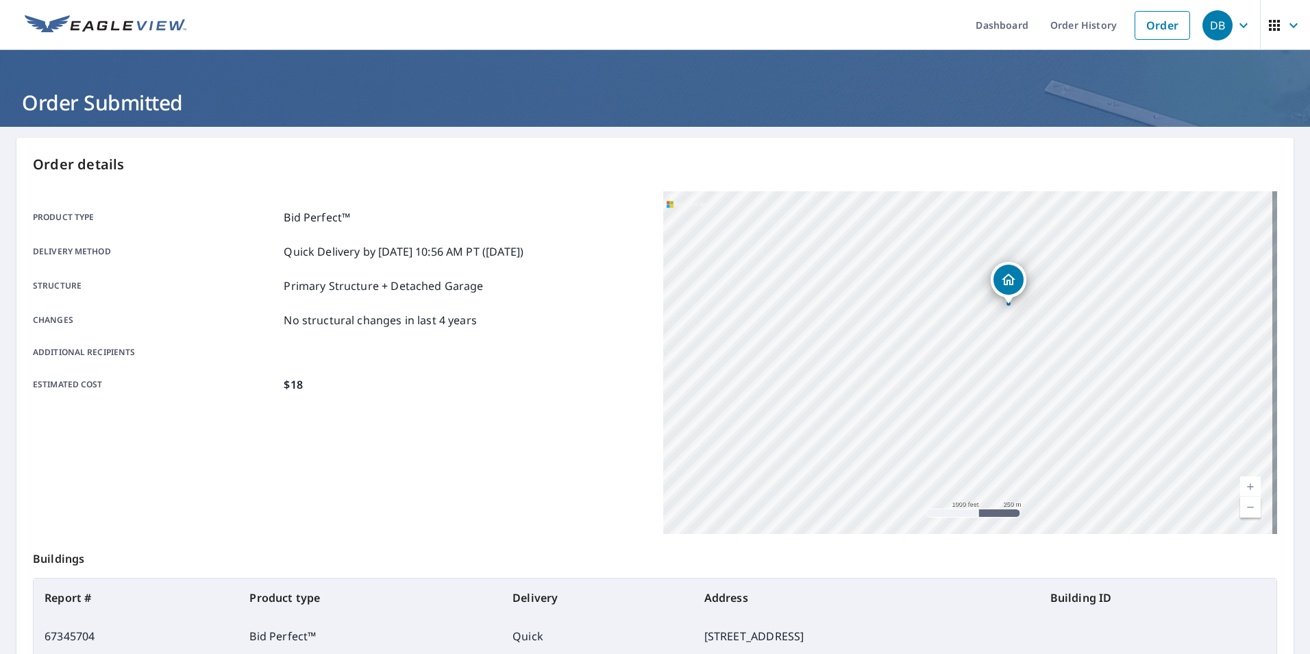 The height and width of the screenshot is (654, 1310). Describe the element at coordinates (156, 217) in the screenshot. I see `p: Product type` at that location.